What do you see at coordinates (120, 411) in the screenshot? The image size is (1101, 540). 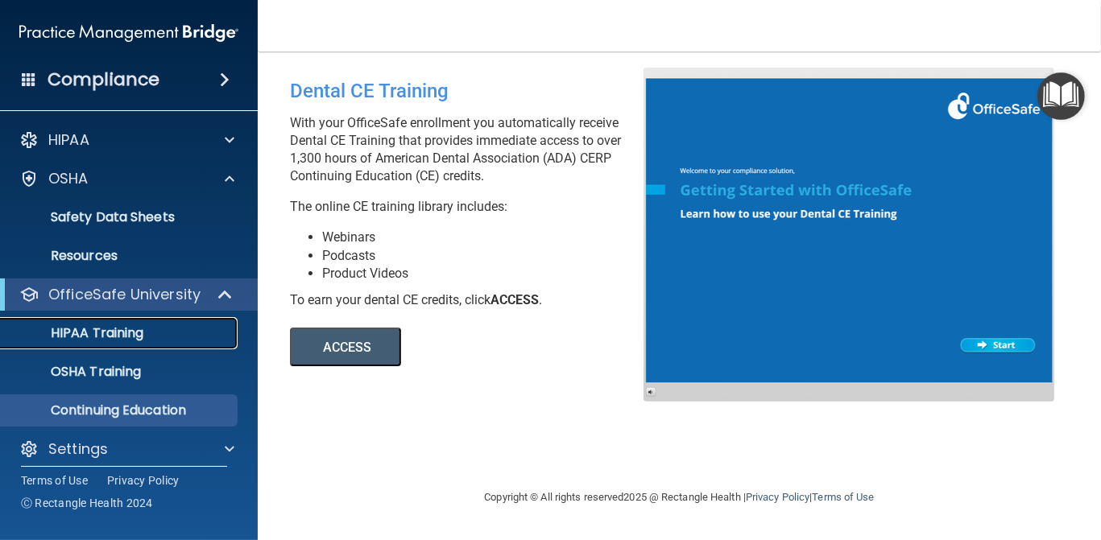 I see `p: Continuing Education` at bounding box center [120, 411].